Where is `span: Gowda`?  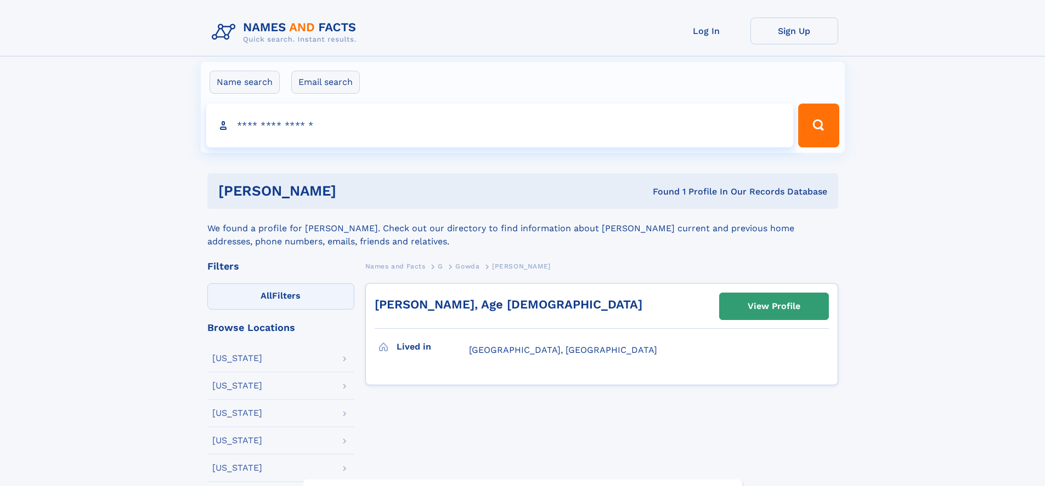 span: Gowda is located at coordinates (467, 266).